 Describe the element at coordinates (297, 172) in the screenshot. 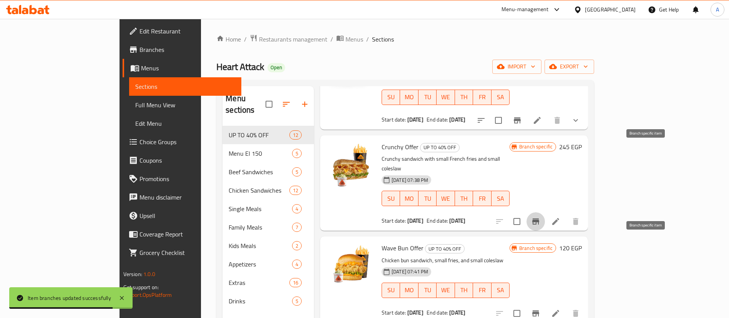

I see `span: 5` at that location.